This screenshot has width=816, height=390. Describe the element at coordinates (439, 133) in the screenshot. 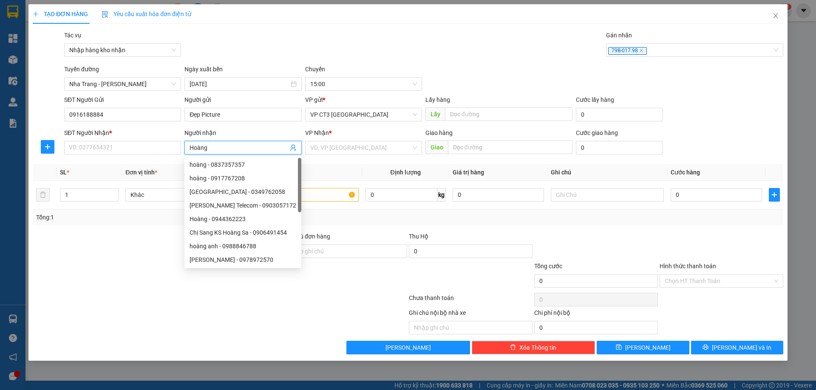

I see `span: Giao hàng` at that location.